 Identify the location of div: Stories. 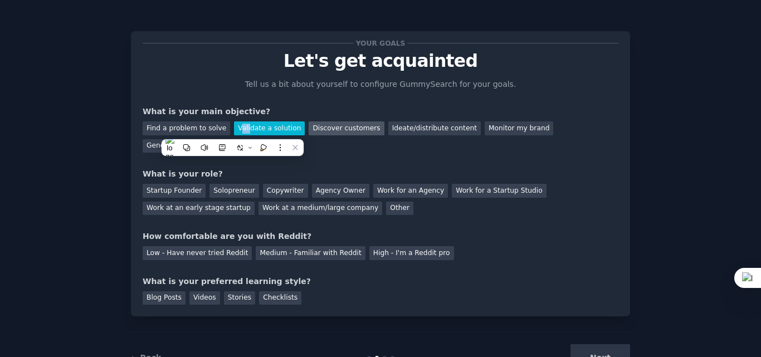
(239, 298).